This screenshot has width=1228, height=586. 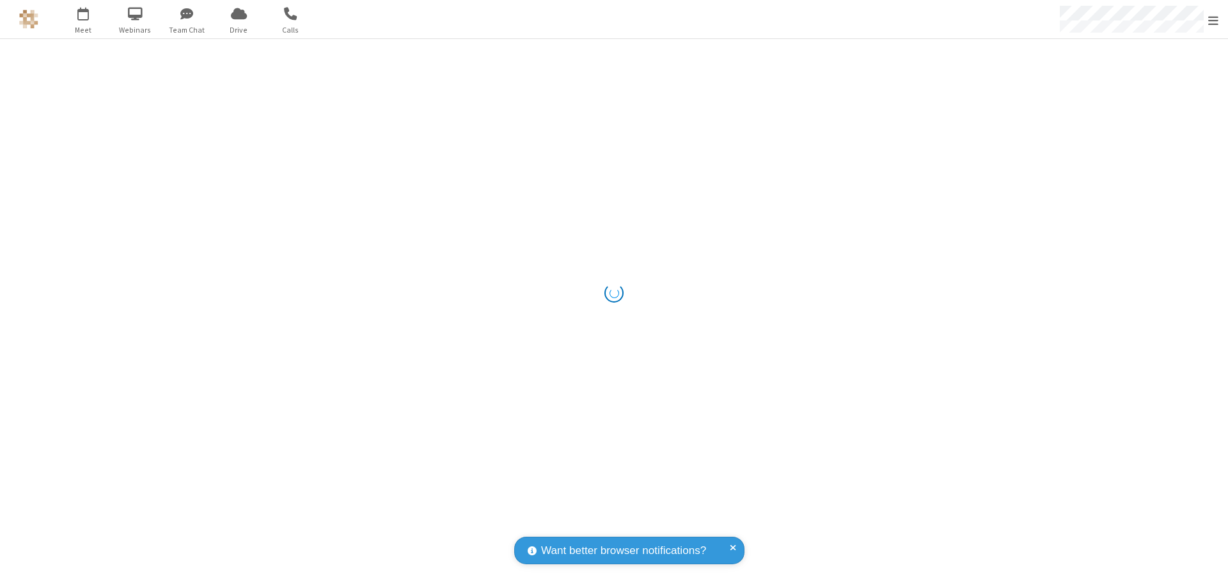 What do you see at coordinates (239, 30) in the screenshot?
I see `span: Drive` at bounding box center [239, 30].